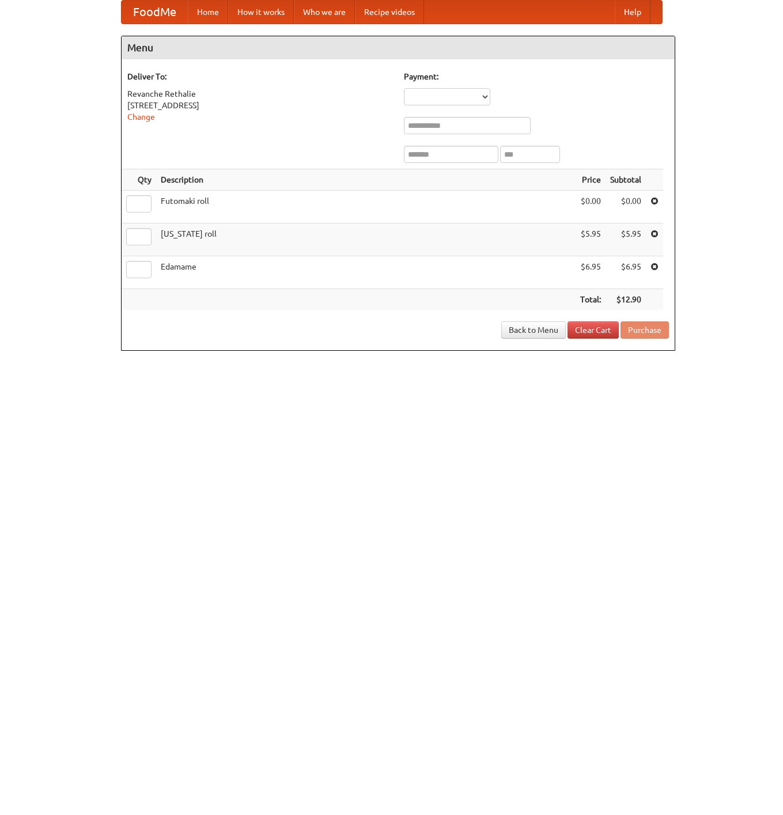  I want to click on a: Recipe videos, so click(389, 12).